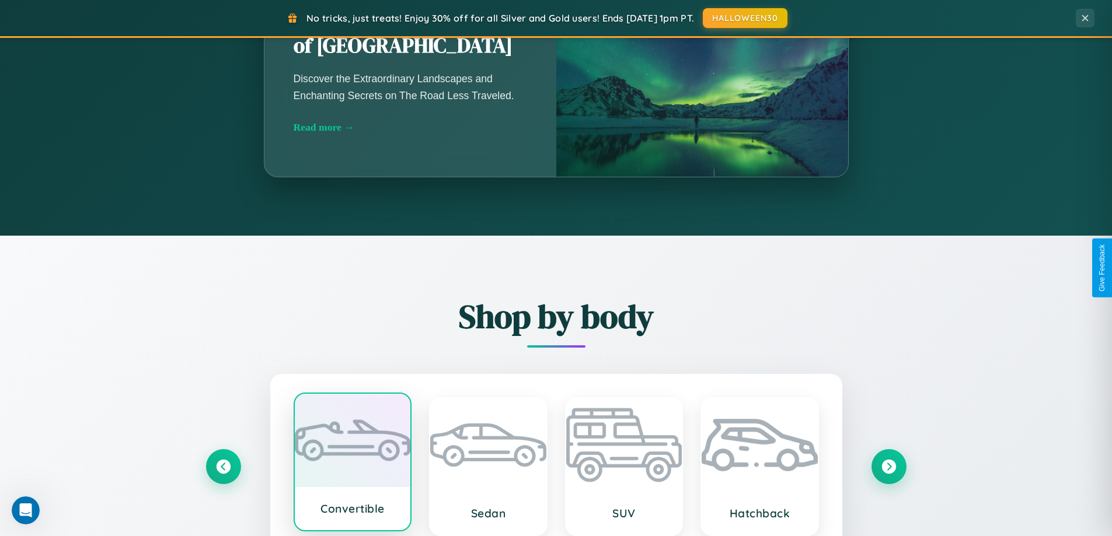 The height and width of the screenshot is (536, 1112). What do you see at coordinates (1102, 268) in the screenshot?
I see `div: Give Feedback` at bounding box center [1102, 268].